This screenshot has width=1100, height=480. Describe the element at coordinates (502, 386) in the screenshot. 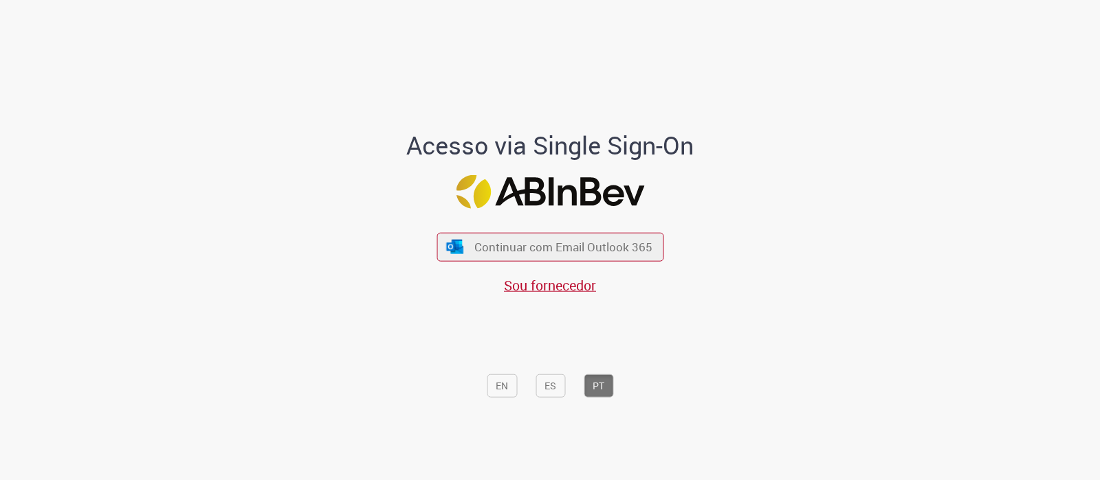

I see `button: EN` at that location.